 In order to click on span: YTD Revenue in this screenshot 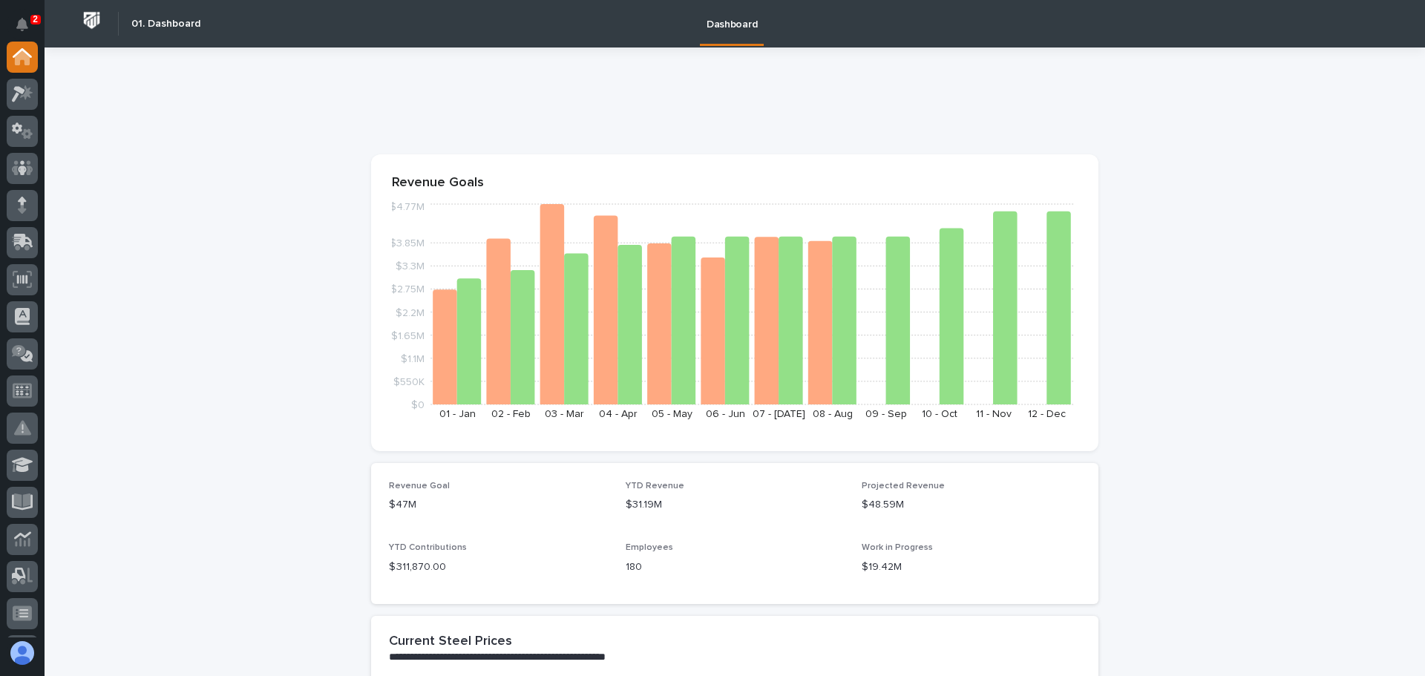, I will do `click(655, 486)`.